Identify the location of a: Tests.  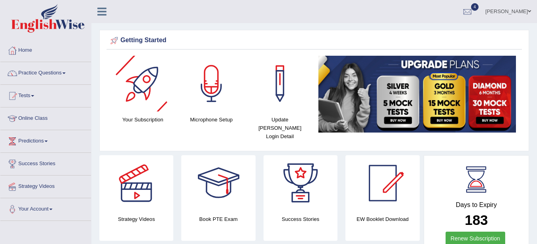
(46, 95).